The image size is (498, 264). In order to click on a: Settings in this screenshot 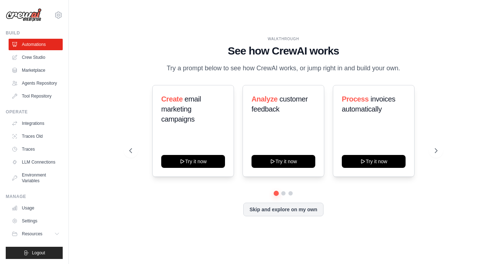, I will do `click(36, 221)`.